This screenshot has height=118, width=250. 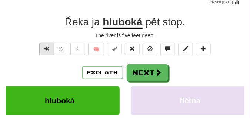 What do you see at coordinates (132, 49) in the screenshot?
I see `button: Reset to 0% Mastered (alt+r)` at bounding box center [132, 49].